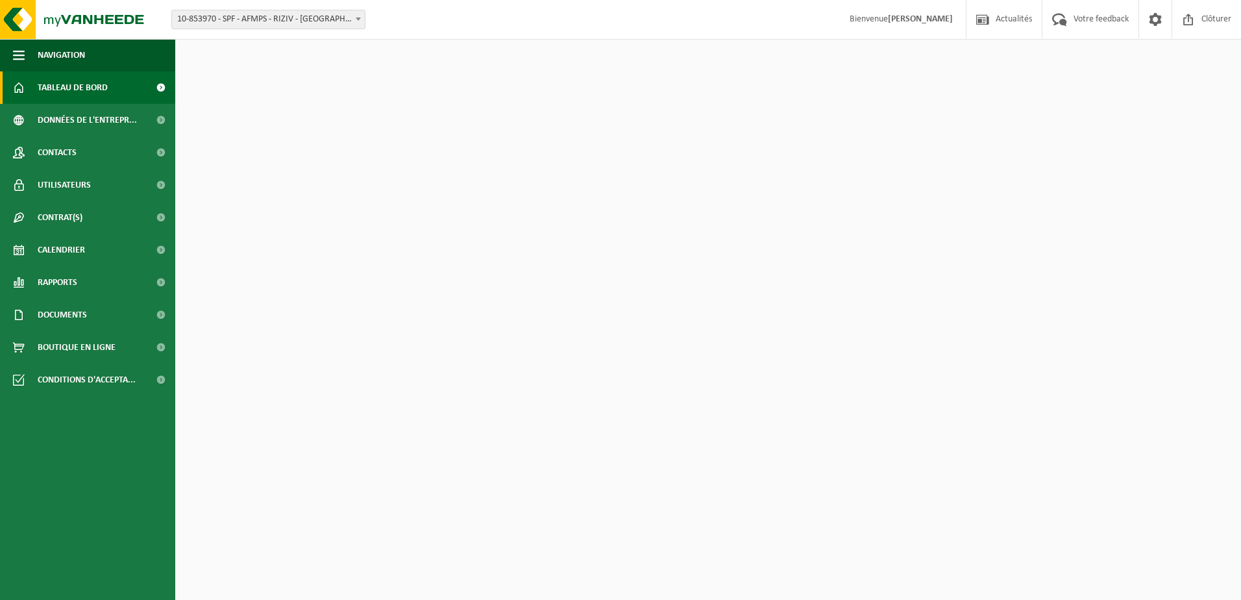 This screenshot has height=600, width=1241. What do you see at coordinates (60, 217) in the screenshot?
I see `span: Contrat(s)` at bounding box center [60, 217].